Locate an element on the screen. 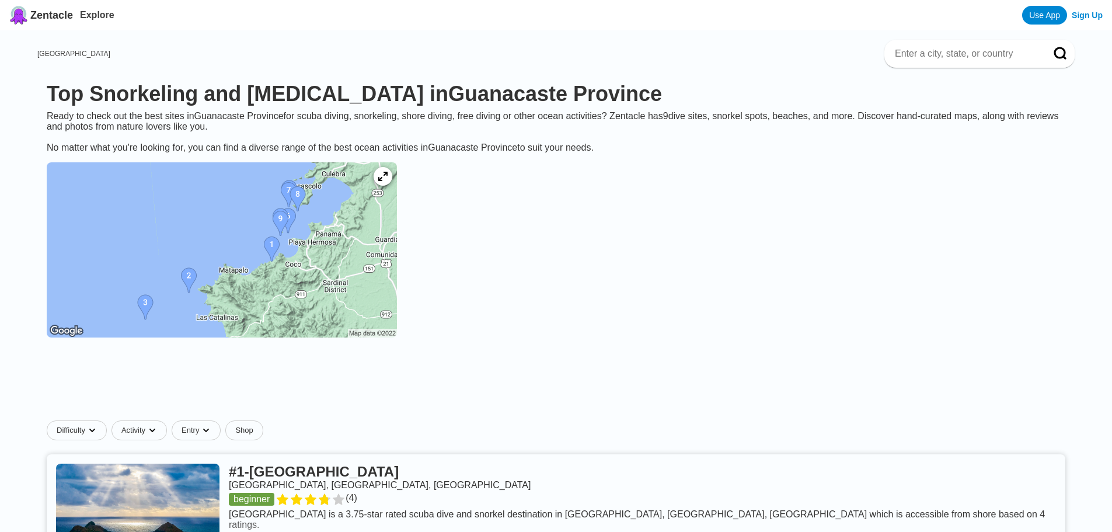 The height and width of the screenshot is (532, 1112). button: Difficultydropdown caret is located at coordinates (79, 430).